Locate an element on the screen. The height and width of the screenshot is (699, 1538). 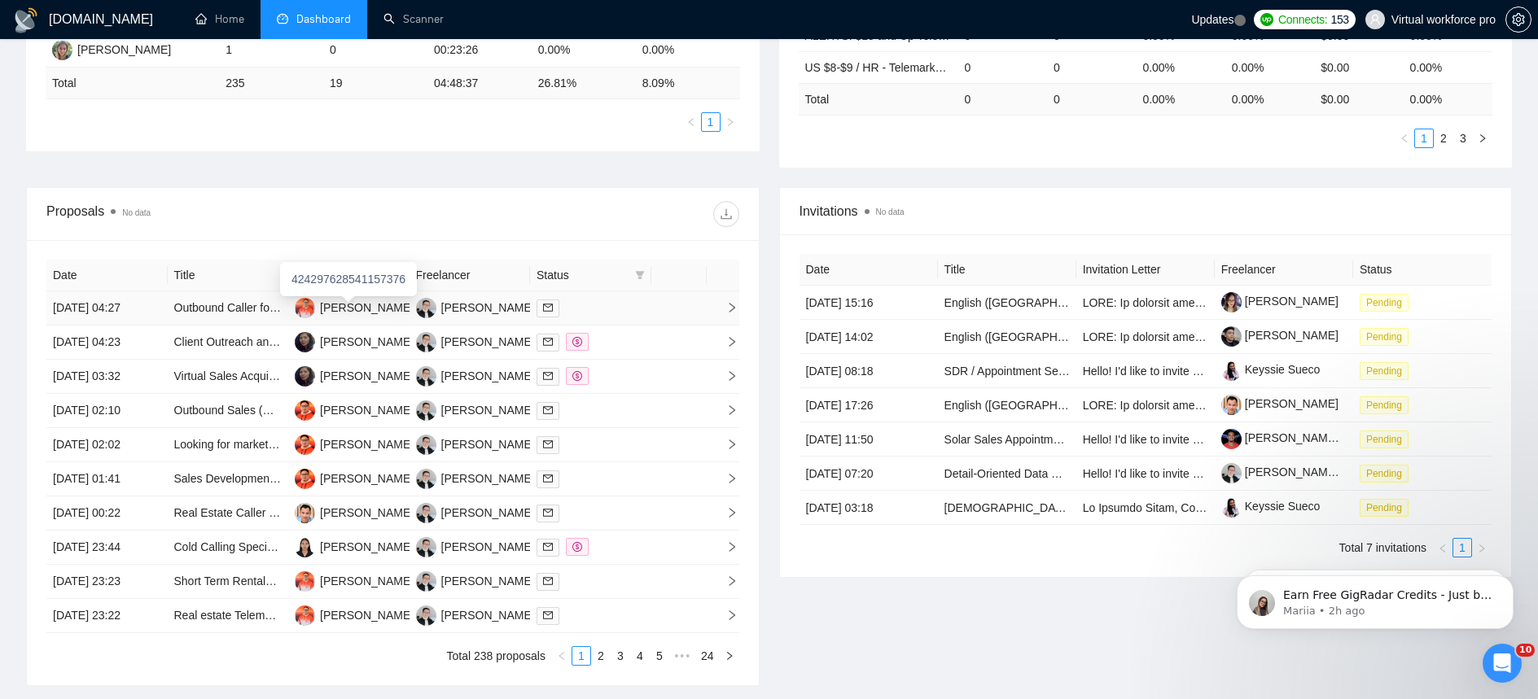
a: US $8-$9 / HR - Telemarketing is located at coordinates (882, 68).